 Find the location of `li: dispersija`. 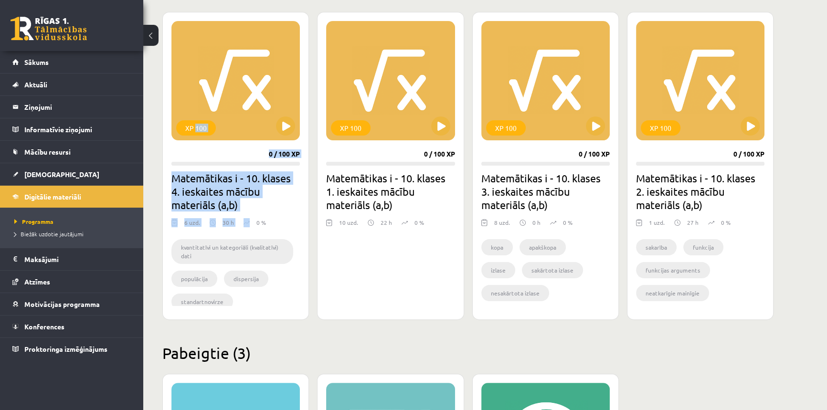

li: dispersija is located at coordinates (246, 279).